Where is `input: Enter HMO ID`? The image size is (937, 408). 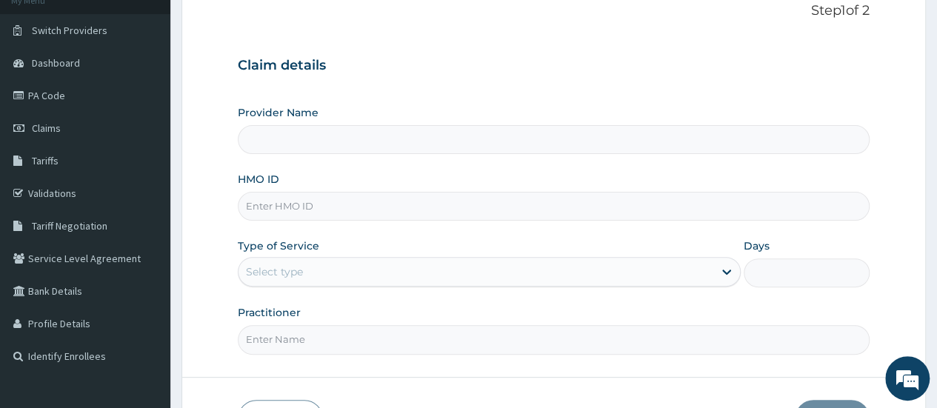
input: Enter HMO ID is located at coordinates (553, 206).